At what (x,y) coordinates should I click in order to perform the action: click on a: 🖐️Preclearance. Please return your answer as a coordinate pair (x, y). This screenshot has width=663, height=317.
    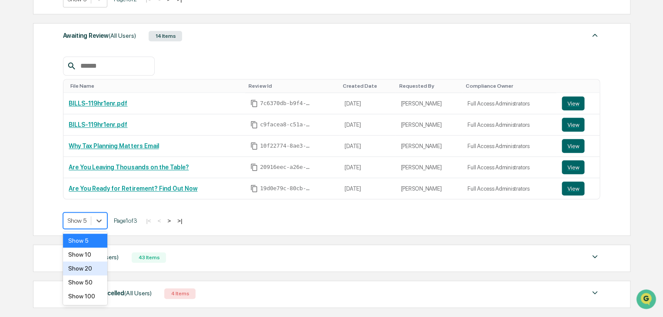
    Looking at the image, I should click on (32, 114).